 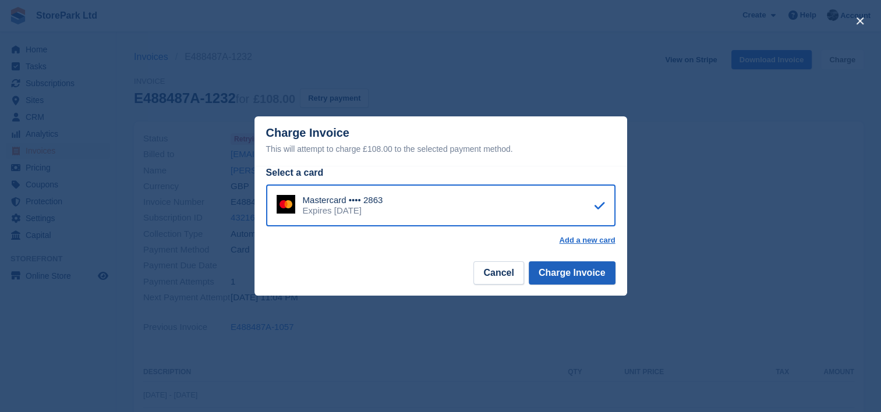 I want to click on button: Cancel, so click(x=499, y=273).